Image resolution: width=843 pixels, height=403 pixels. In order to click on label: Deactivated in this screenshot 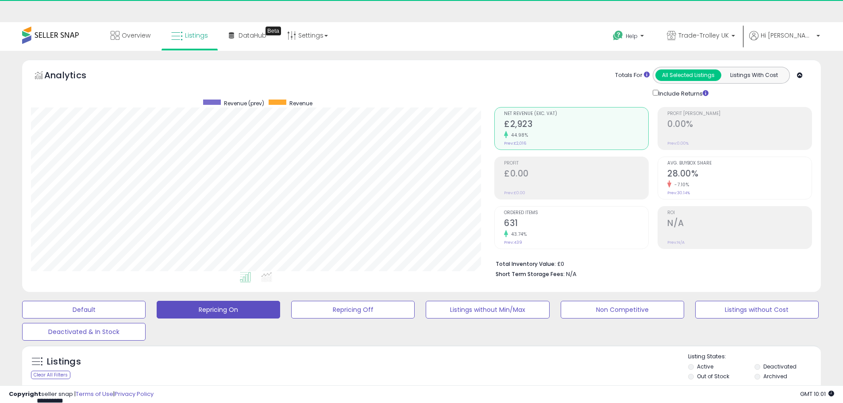, I will do `click(780, 366)`.